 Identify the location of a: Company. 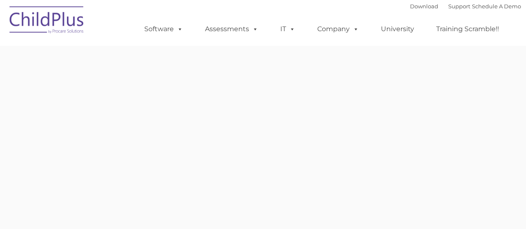
(338, 29).